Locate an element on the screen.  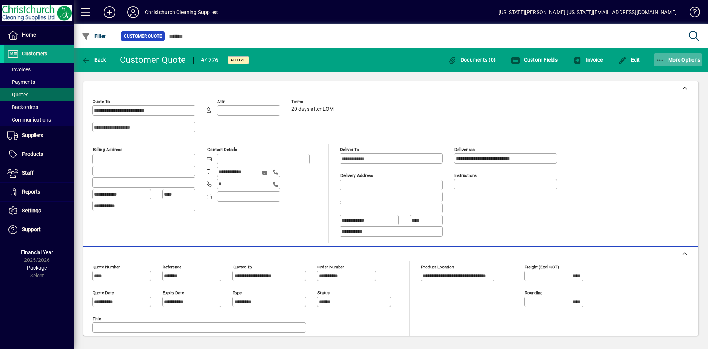
div: #4776 is located at coordinates (210, 60).